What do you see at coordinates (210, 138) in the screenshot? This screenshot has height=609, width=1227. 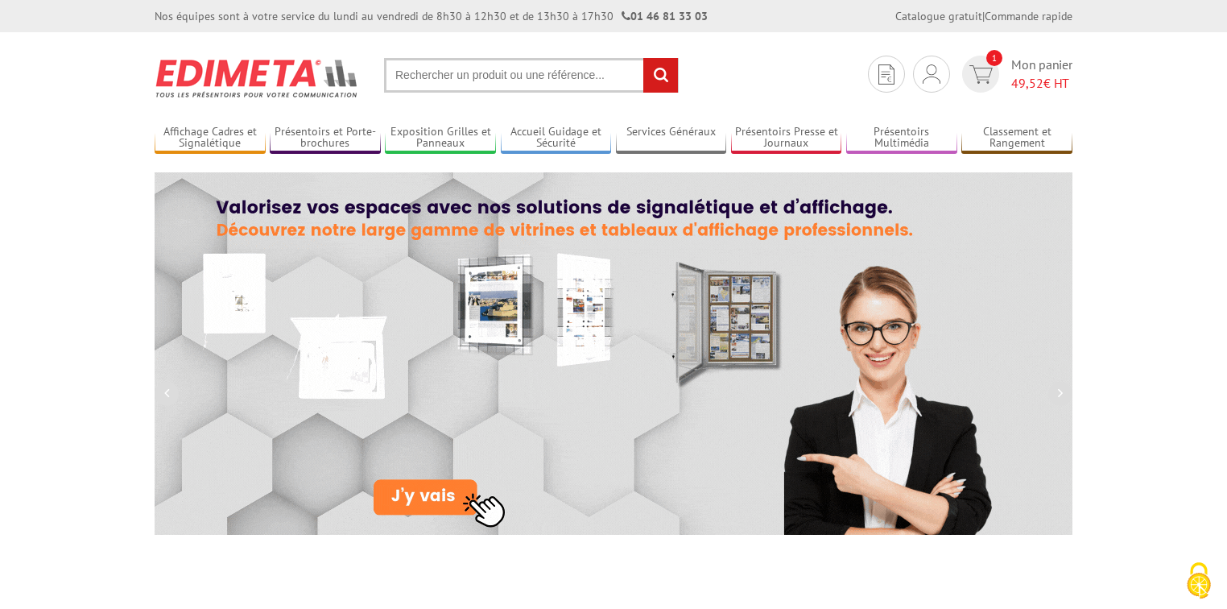 I see `a: Affichage Cadres et Signalétique` at bounding box center [210, 138].